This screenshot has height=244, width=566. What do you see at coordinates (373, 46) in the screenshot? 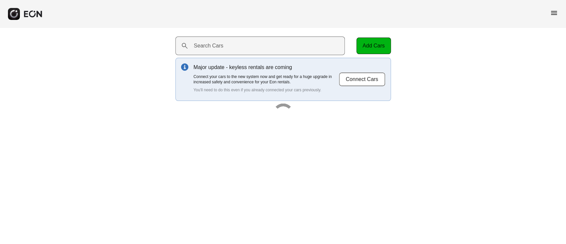
I see `button: Add Cars` at bounding box center [373, 46].